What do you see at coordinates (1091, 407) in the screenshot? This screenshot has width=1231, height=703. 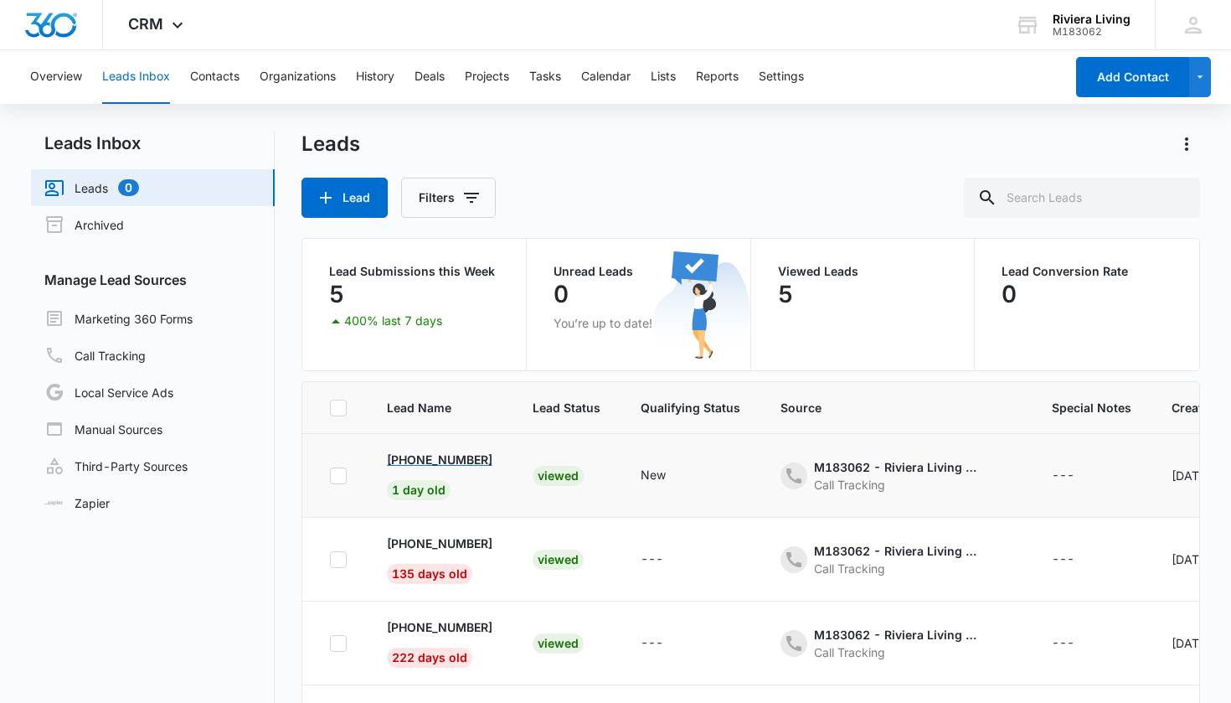 I see `span: Special Notes` at bounding box center [1091, 407].